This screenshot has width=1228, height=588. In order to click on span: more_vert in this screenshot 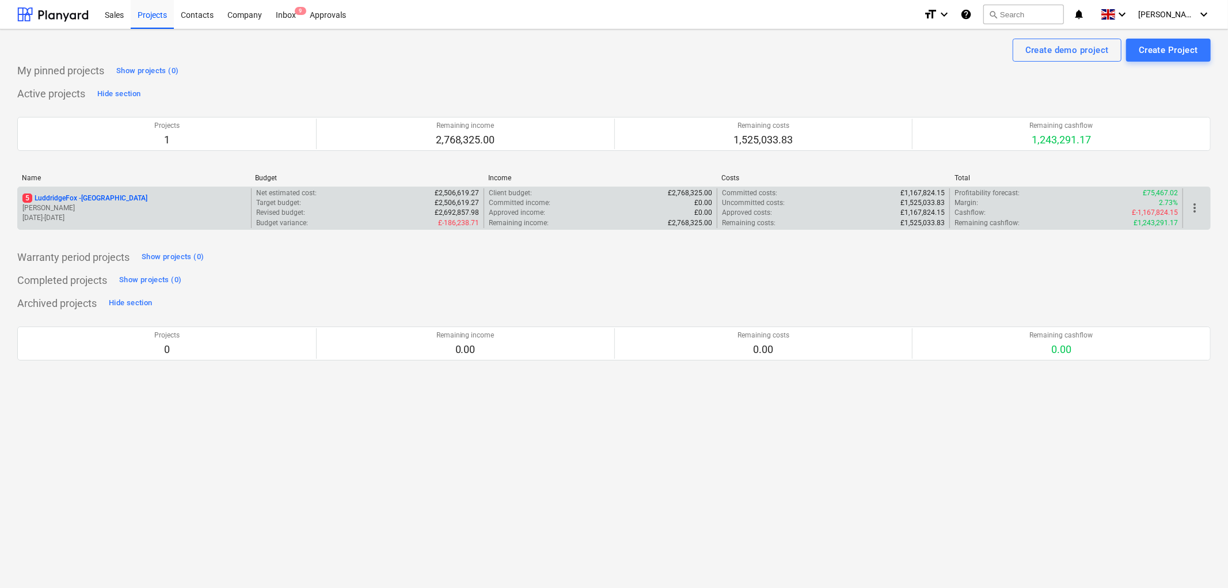, I will do `click(1195, 208)`.